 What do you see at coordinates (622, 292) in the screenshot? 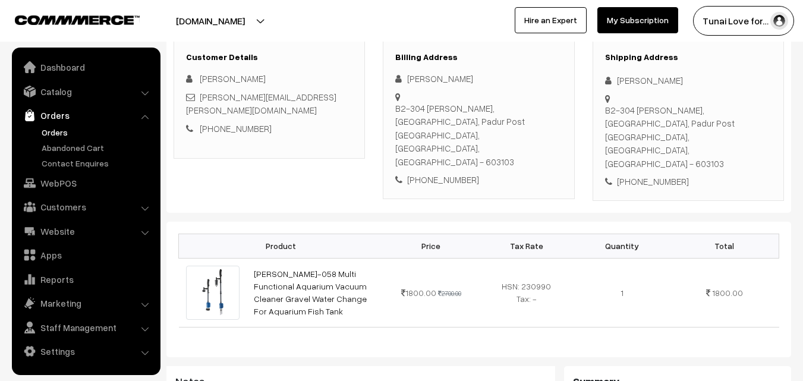
I see `span: 1` at bounding box center [622, 292].